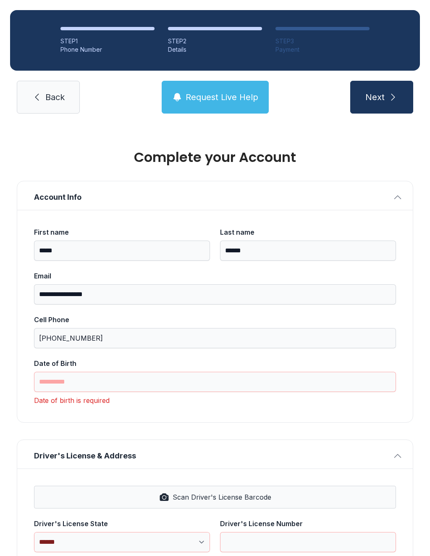 The width and height of the screenshot is (430, 556). I want to click on div: Driver's License Number, so click(308, 523).